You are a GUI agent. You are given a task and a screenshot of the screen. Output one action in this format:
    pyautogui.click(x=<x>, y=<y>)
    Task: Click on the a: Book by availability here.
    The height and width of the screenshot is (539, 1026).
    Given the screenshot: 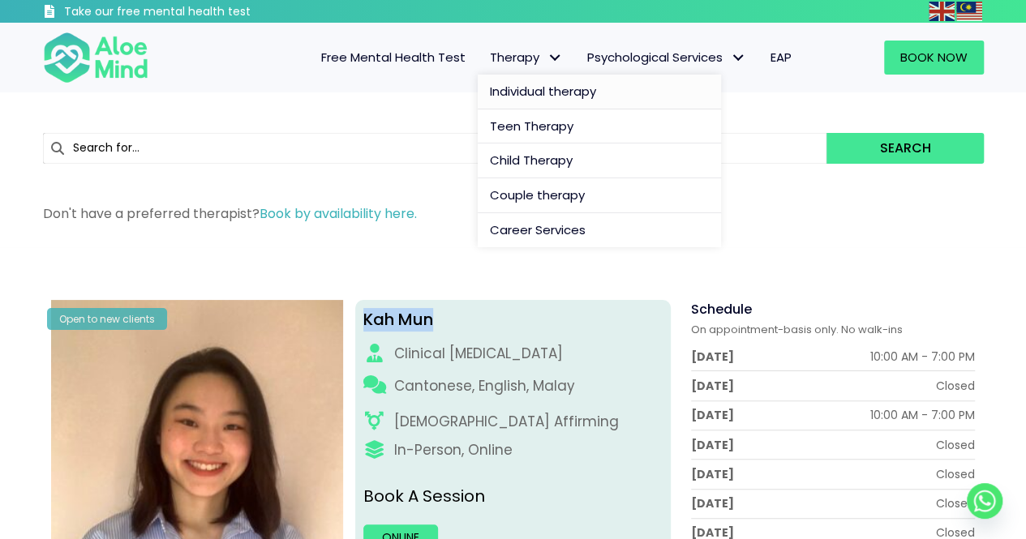 What is the action you would take?
    pyautogui.click(x=338, y=213)
    